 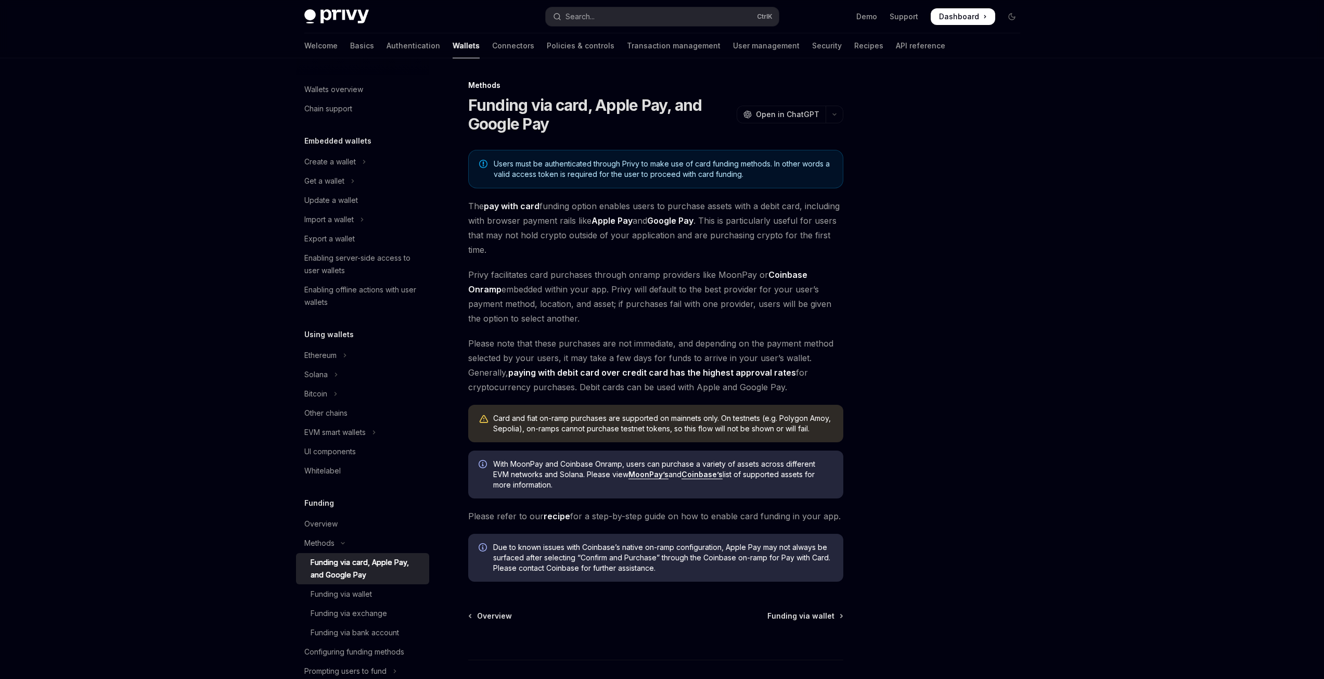 What do you see at coordinates (869, 46) in the screenshot?
I see `a: Recipes` at bounding box center [869, 46].